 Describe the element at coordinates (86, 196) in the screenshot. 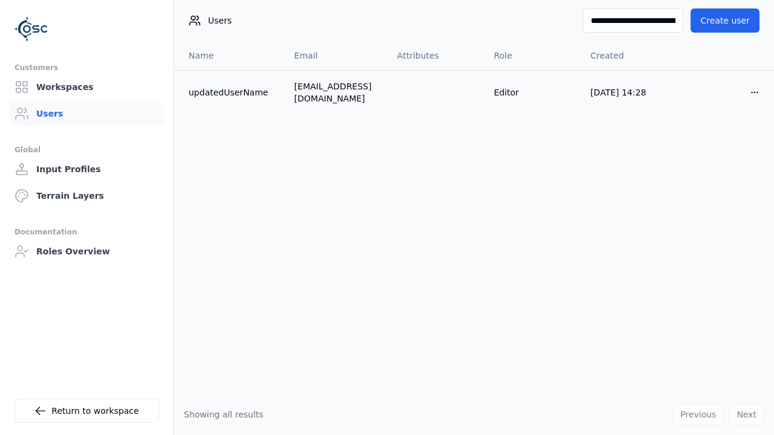

I see `a: Terrain Layers` at that location.